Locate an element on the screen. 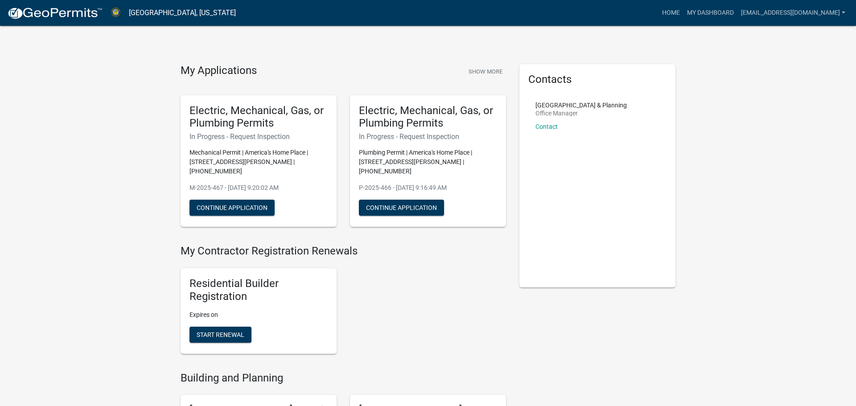 This screenshot has width=856, height=406. h5: Contacts is located at coordinates (598, 79).